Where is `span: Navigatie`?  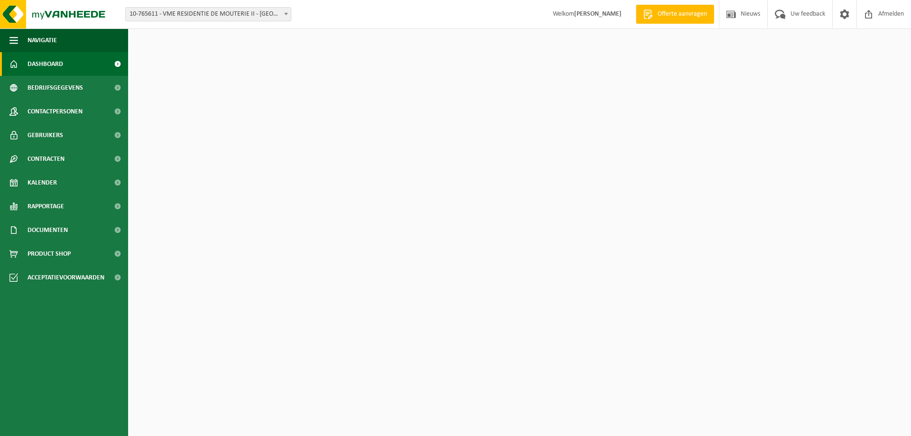
span: Navigatie is located at coordinates (42, 40).